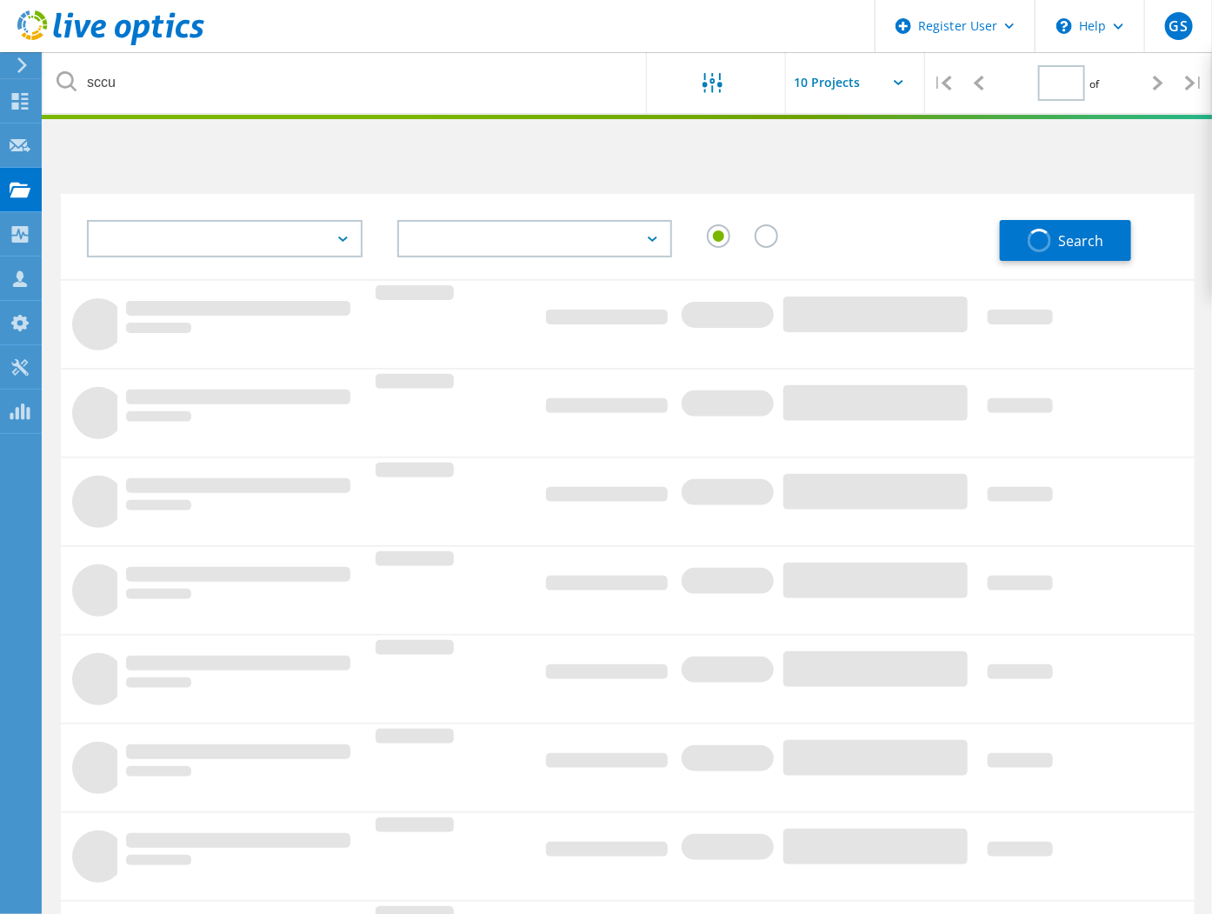 This screenshot has width=1212, height=914. What do you see at coordinates (1178, 26) in the screenshot?
I see `span: GS` at bounding box center [1178, 26].